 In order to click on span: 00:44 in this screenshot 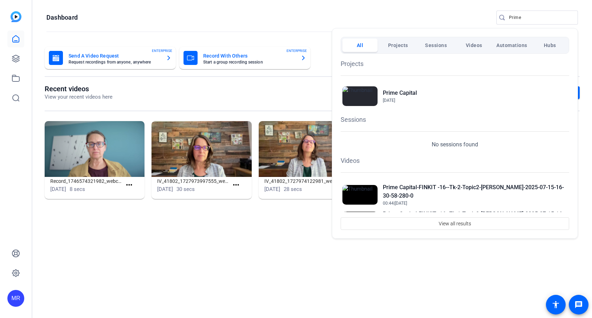, I will do `click(388, 204)`.